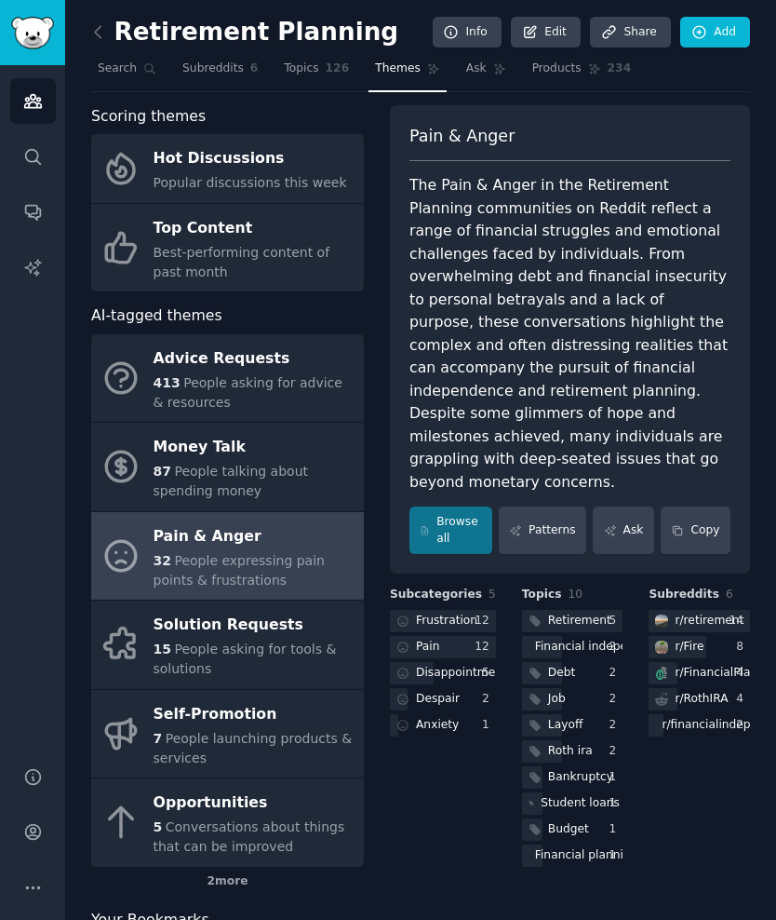  I want to click on span: Conversations about things that can be improved, so click(249, 836).